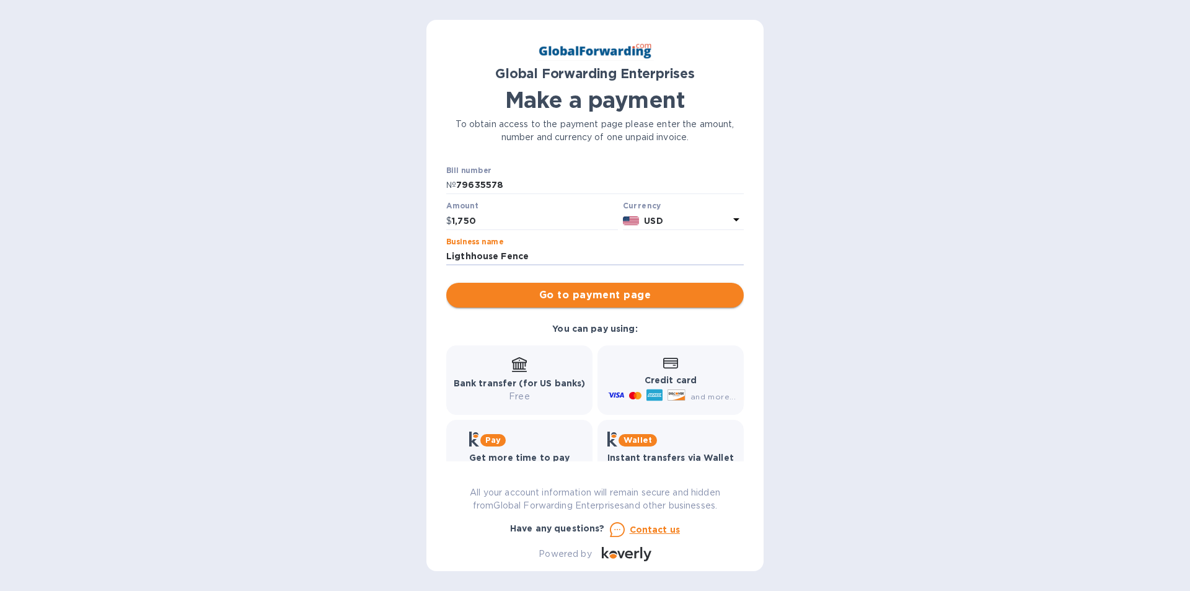  What do you see at coordinates (469, 170) in the screenshot?
I see `label: Bill number` at bounding box center [469, 170].